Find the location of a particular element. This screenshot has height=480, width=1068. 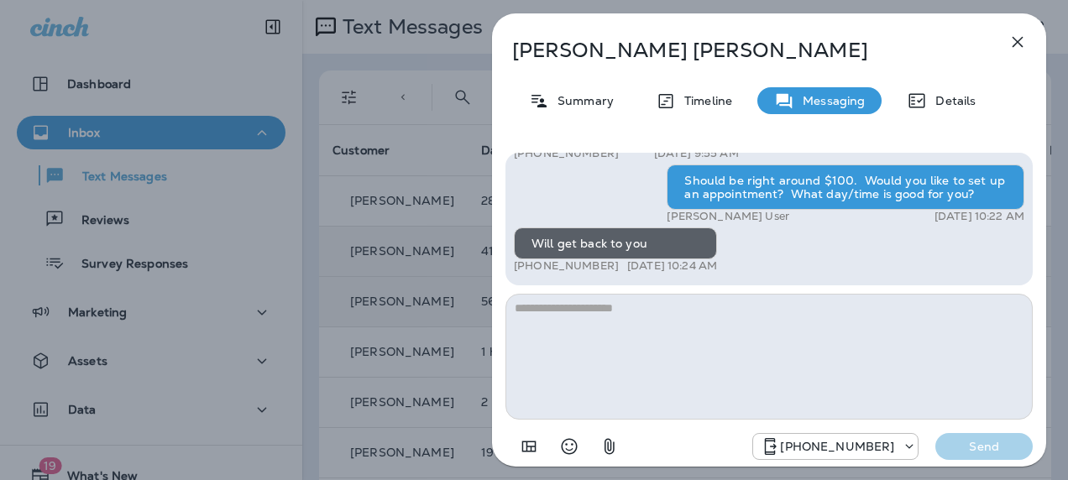

p: Details is located at coordinates (951, 101).